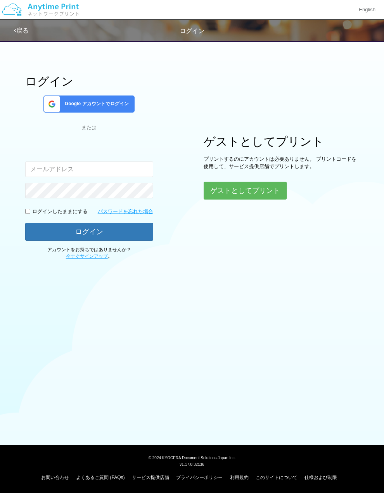 The width and height of the screenshot is (384, 493). I want to click on a: 今すぐサインアップ, so click(87, 256).